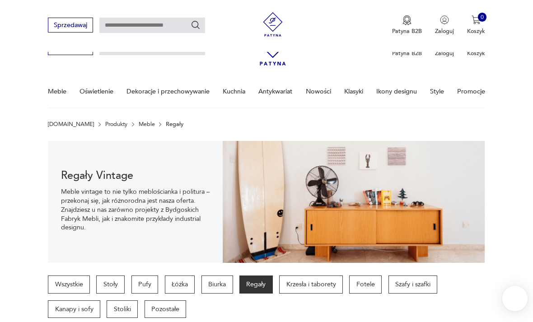  Describe the element at coordinates (318, 91) in the screenshot. I see `a: Nowości` at that location.